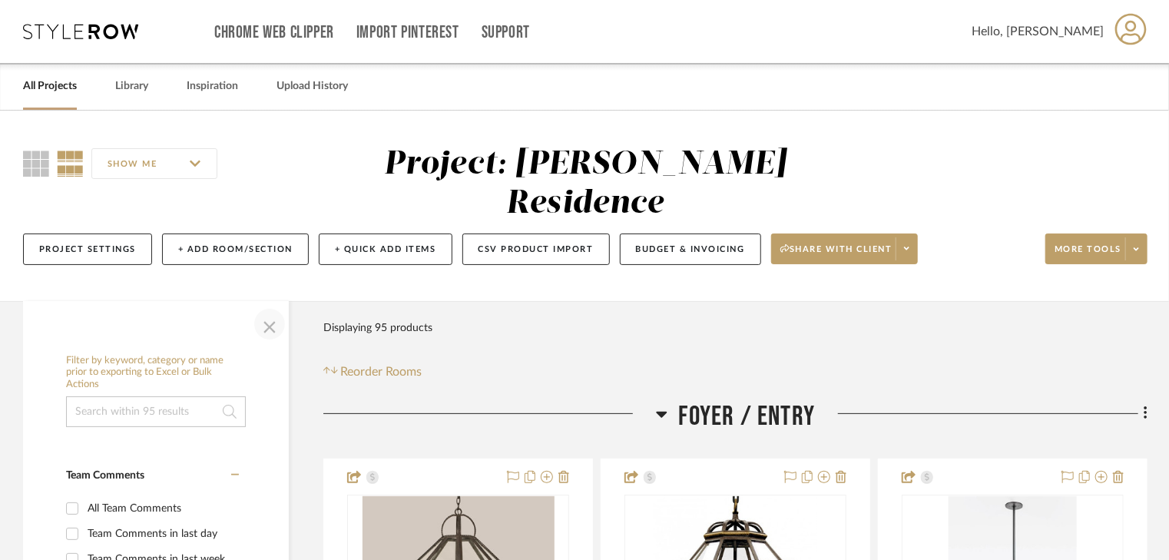 The height and width of the screenshot is (560, 1169). What do you see at coordinates (235, 249) in the screenshot?
I see `button: + Add Room/Section` at bounding box center [235, 249].